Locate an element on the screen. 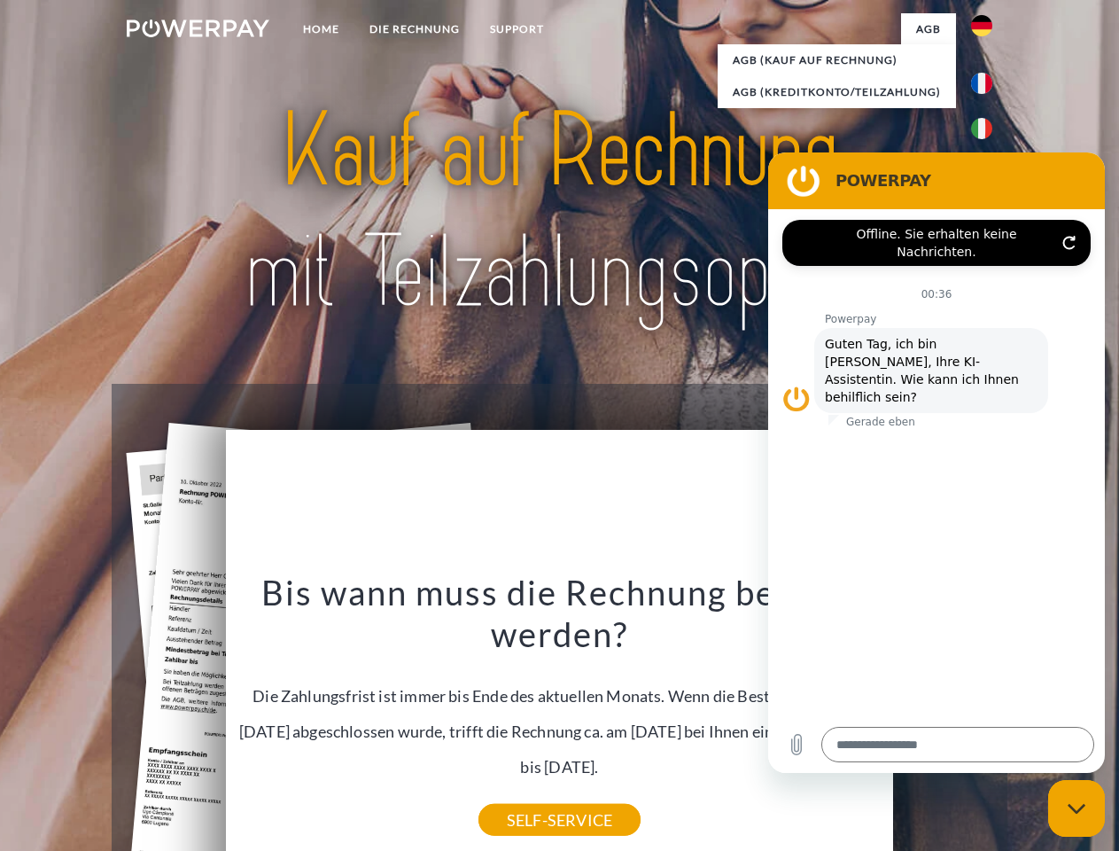 This screenshot has width=1119, height=851. button: Verbindung aktualisieren is located at coordinates (301, 90).